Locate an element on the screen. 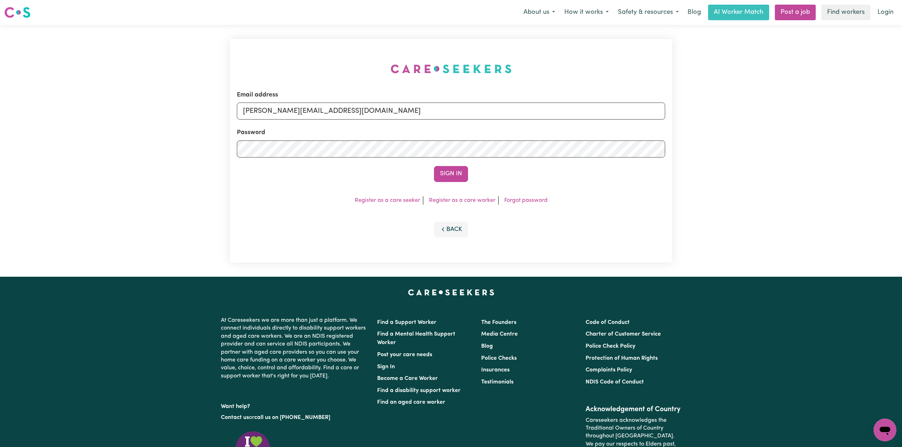 This screenshot has width=902, height=447. button: About us is located at coordinates (539, 12).